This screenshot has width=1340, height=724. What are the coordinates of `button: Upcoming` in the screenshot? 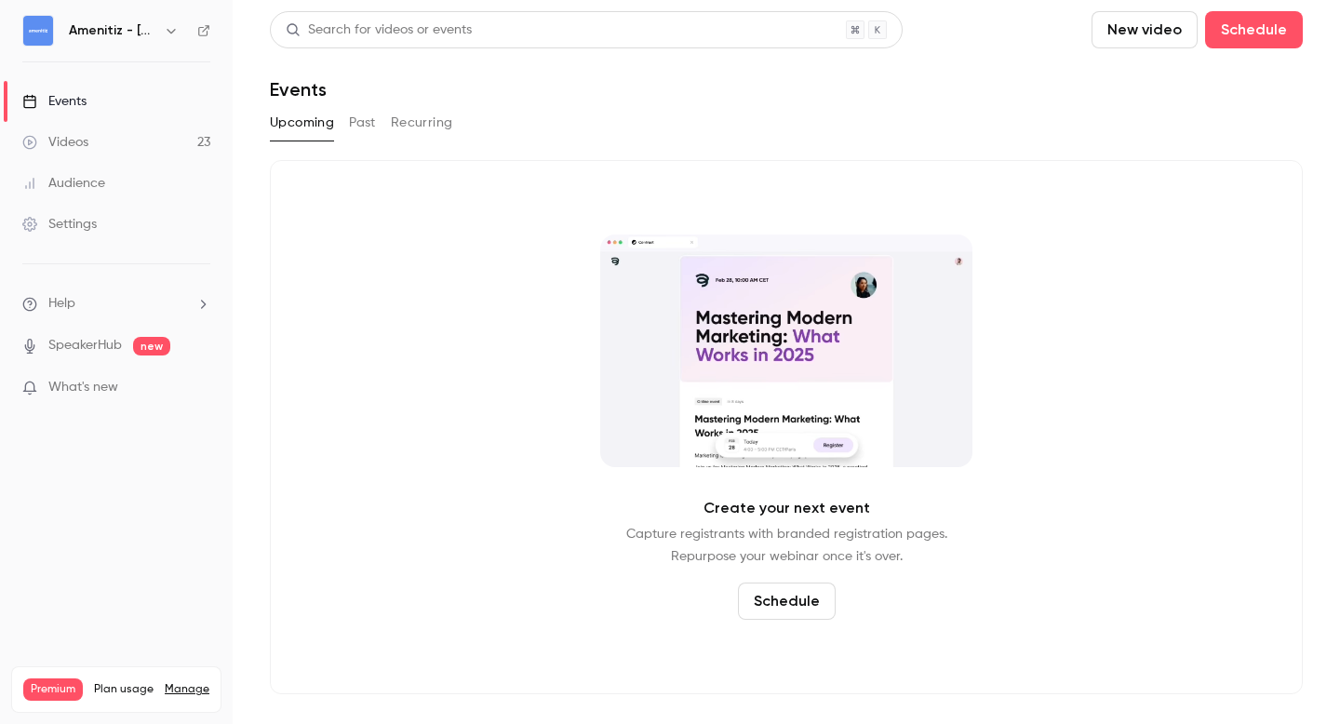 It's located at (301, 123).